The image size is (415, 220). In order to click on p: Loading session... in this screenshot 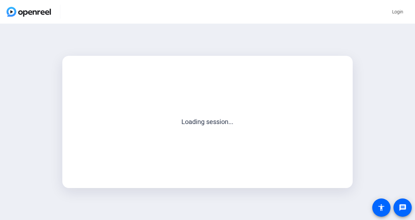, I will do `click(207, 122)`.